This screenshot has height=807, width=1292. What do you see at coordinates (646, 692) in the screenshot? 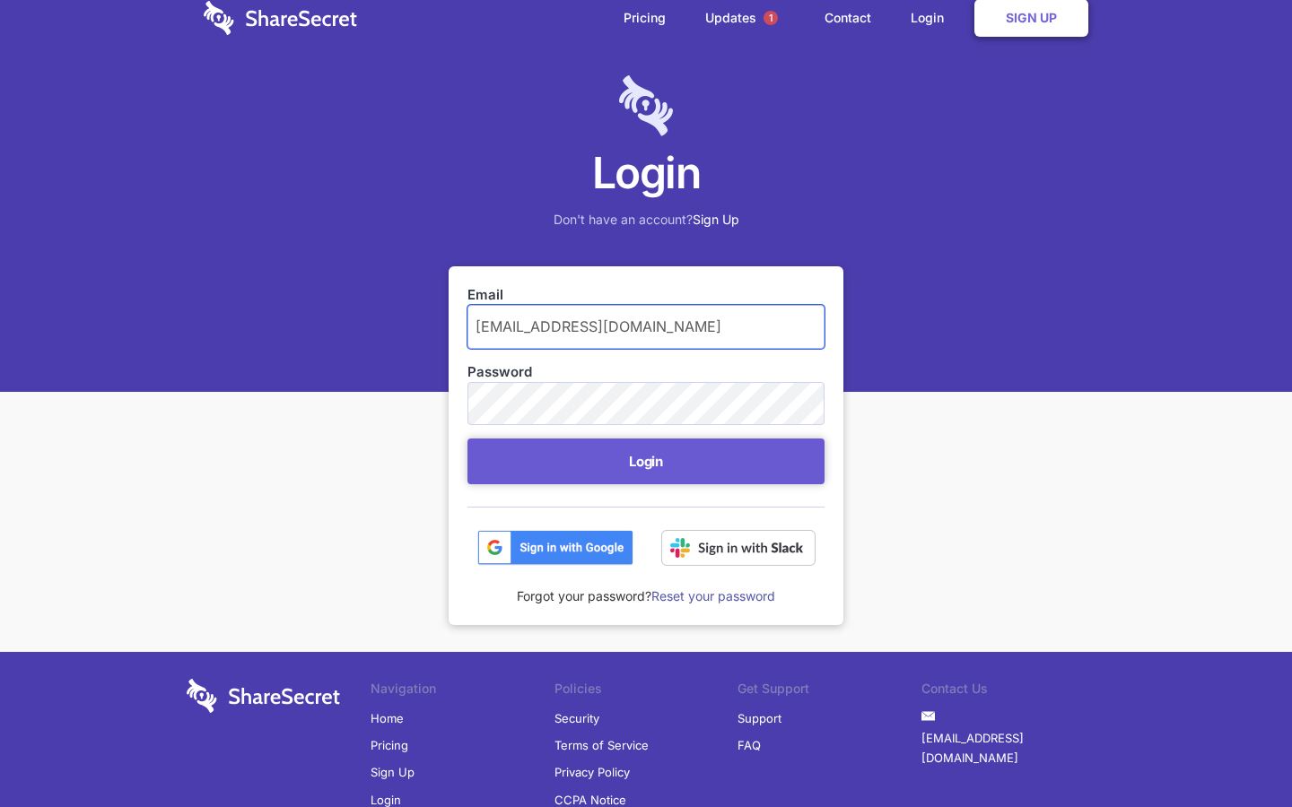
I see `li: Policies` at bounding box center [646, 692].